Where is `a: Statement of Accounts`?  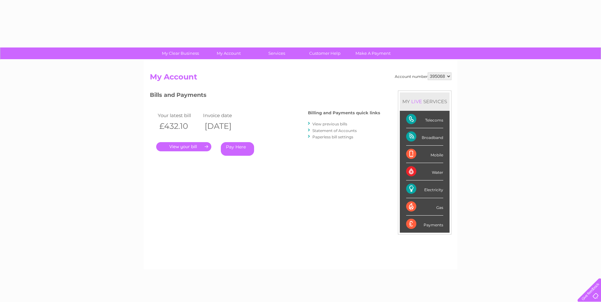
a: Statement of Accounts is located at coordinates (335, 131).